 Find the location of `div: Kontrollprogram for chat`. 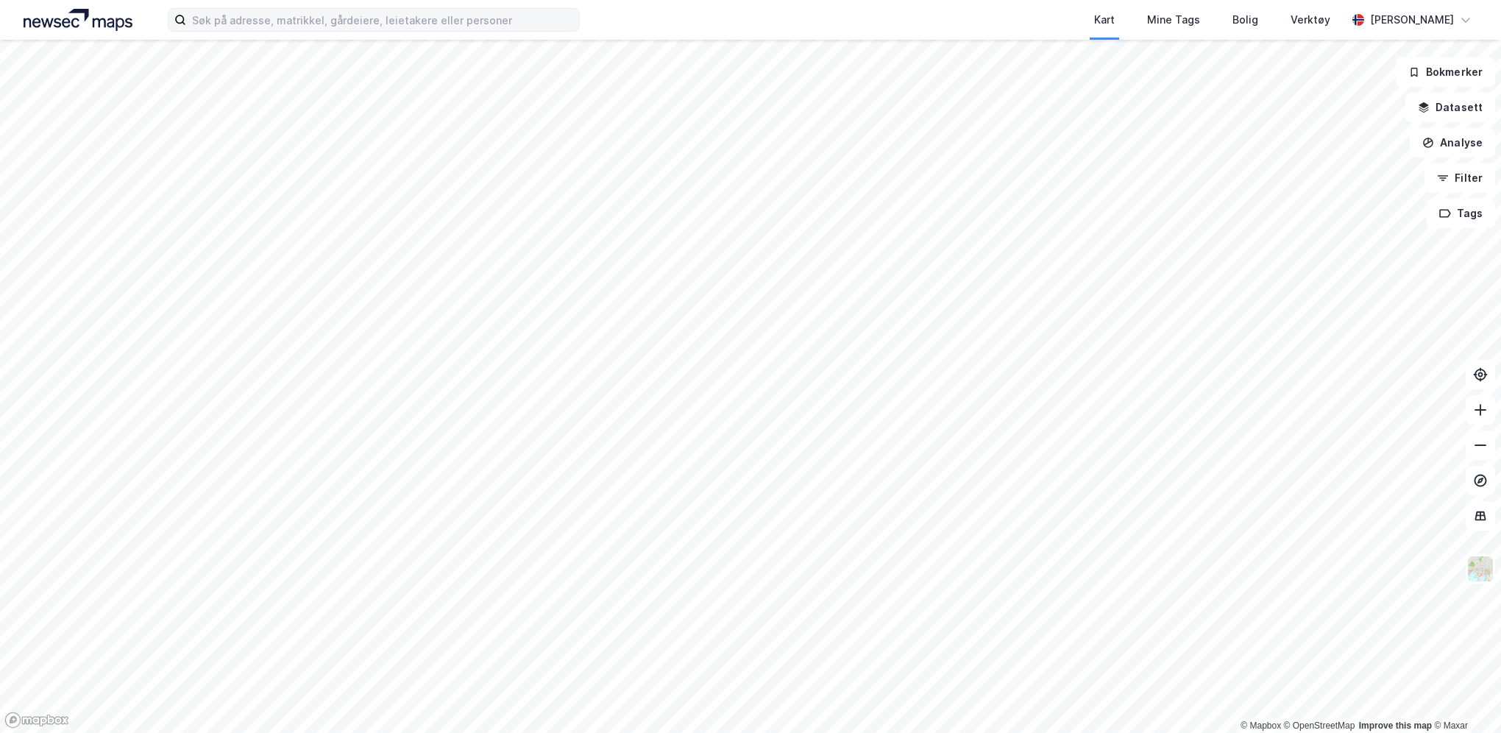

div: Kontrollprogram for chat is located at coordinates (1464, 698).